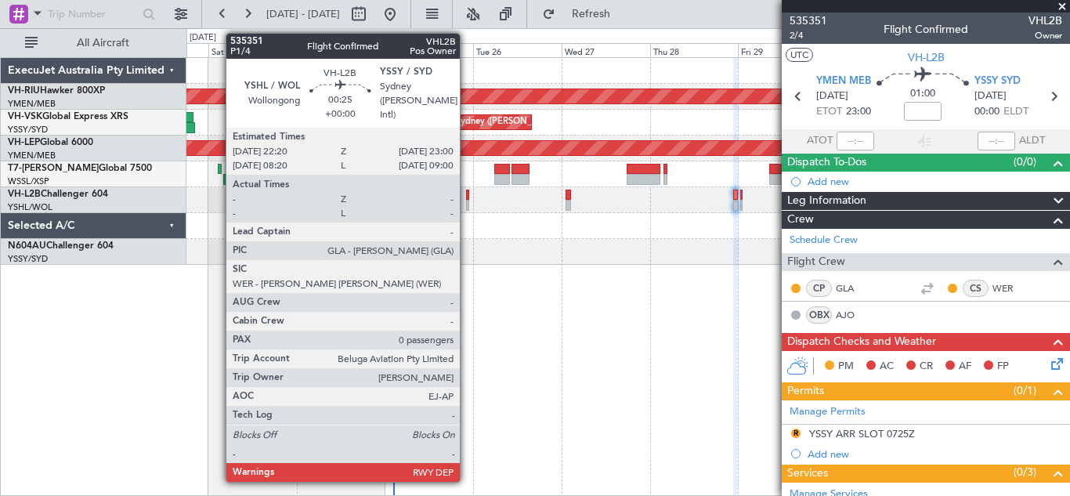 The width and height of the screenshot is (1070, 496). Describe the element at coordinates (926, 29) in the screenshot. I see `div: Flight Confirmed` at that location.